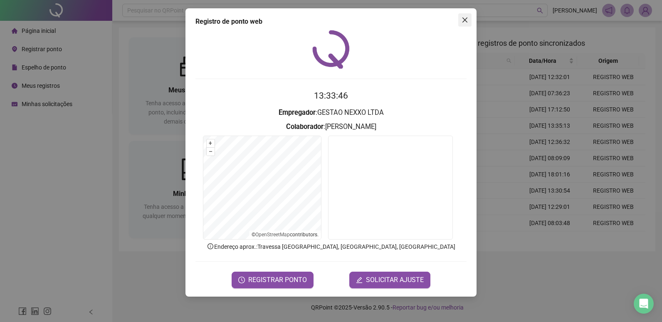 Image resolution: width=662 pixels, height=322 pixels. I want to click on strong: Empregador, so click(297, 112).